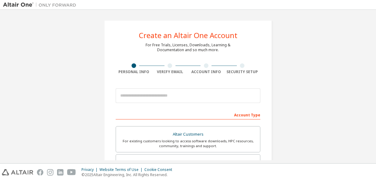 Image resolution: width=376 pixels, height=181 pixels. I want to click on img: altair_logo.svg, so click(17, 172).